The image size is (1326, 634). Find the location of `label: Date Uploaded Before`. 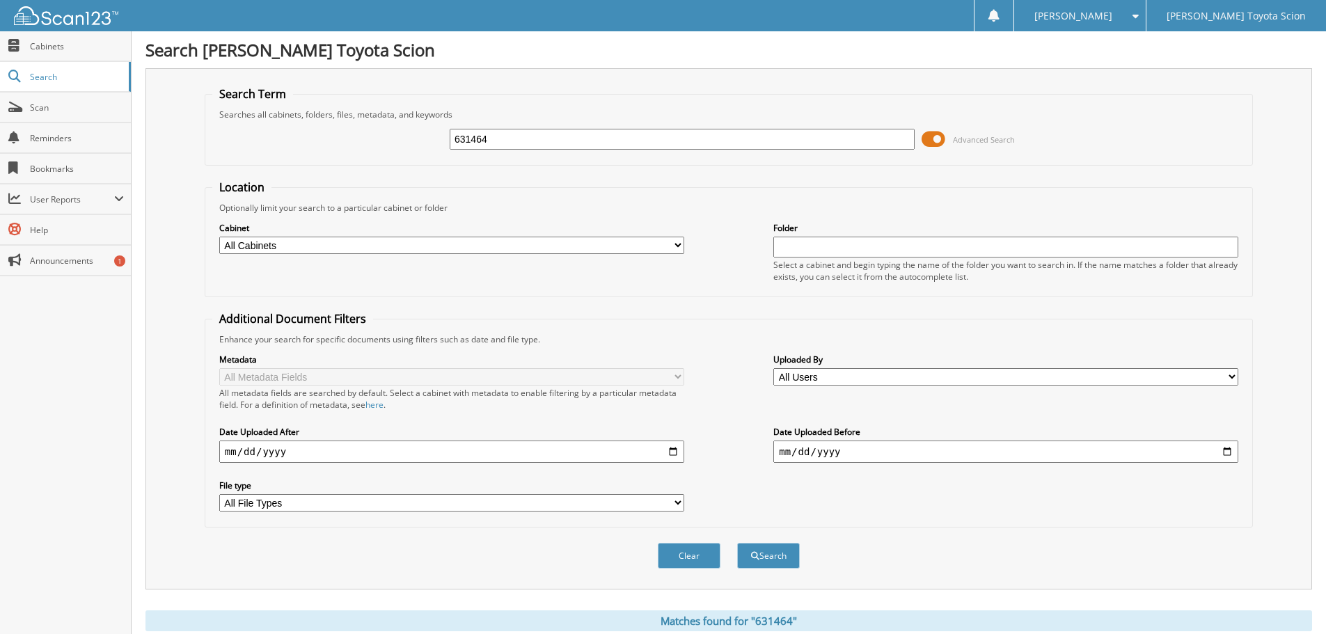

label: Date Uploaded Before is located at coordinates (1006, 432).